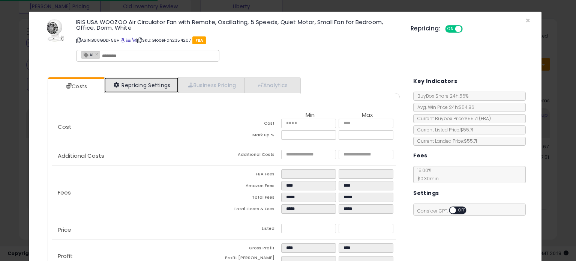 The height and width of the screenshot is (261, 576). I want to click on a: Costs, so click(76, 86).